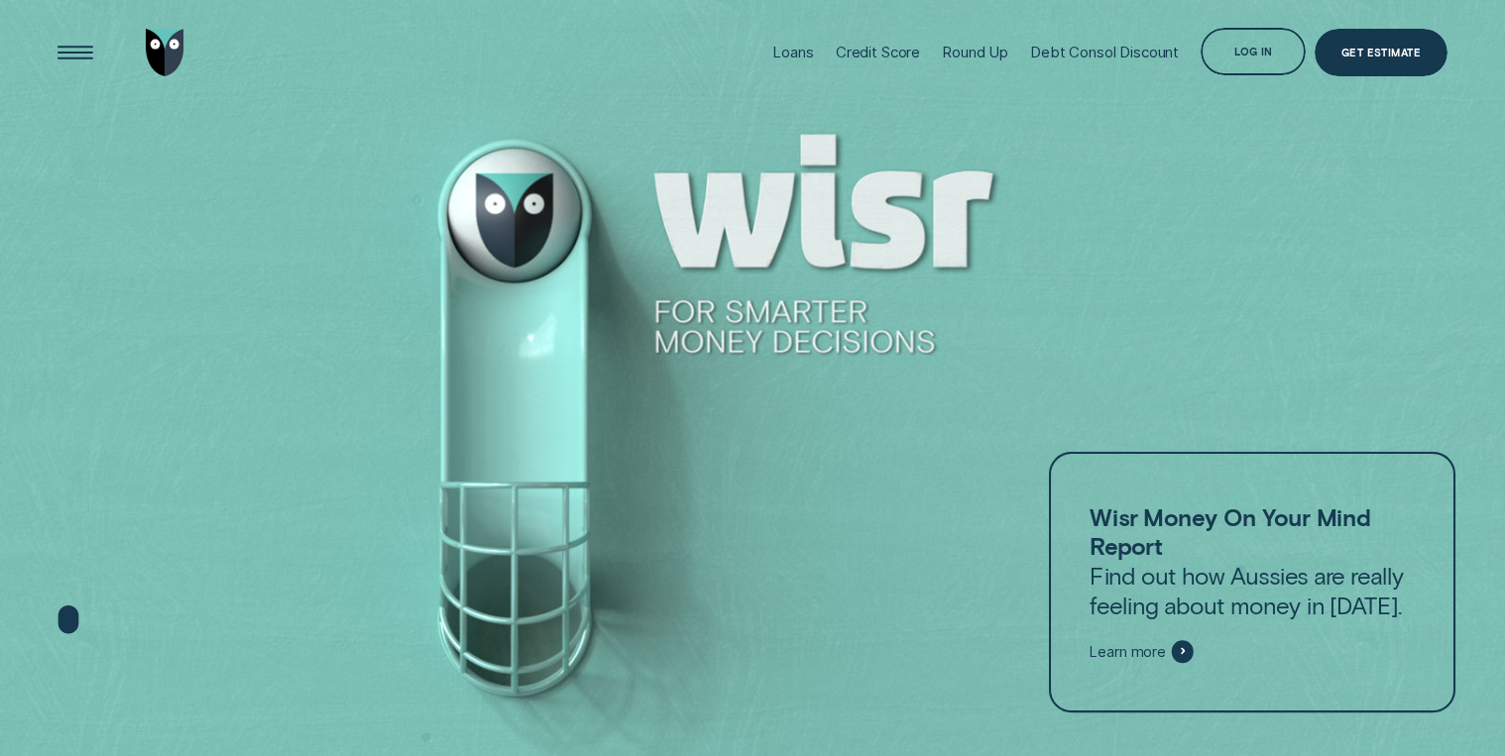 The width and height of the screenshot is (1505, 756). Describe the element at coordinates (1380, 53) in the screenshot. I see `a: Get Estimate` at that location.